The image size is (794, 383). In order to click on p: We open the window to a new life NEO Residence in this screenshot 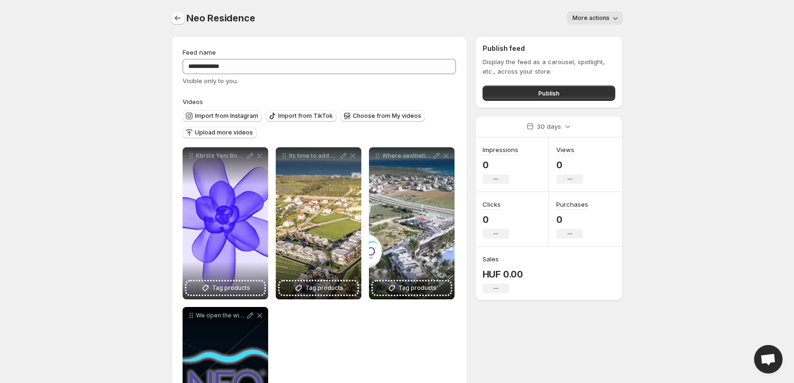, I will do `click(221, 316)`.